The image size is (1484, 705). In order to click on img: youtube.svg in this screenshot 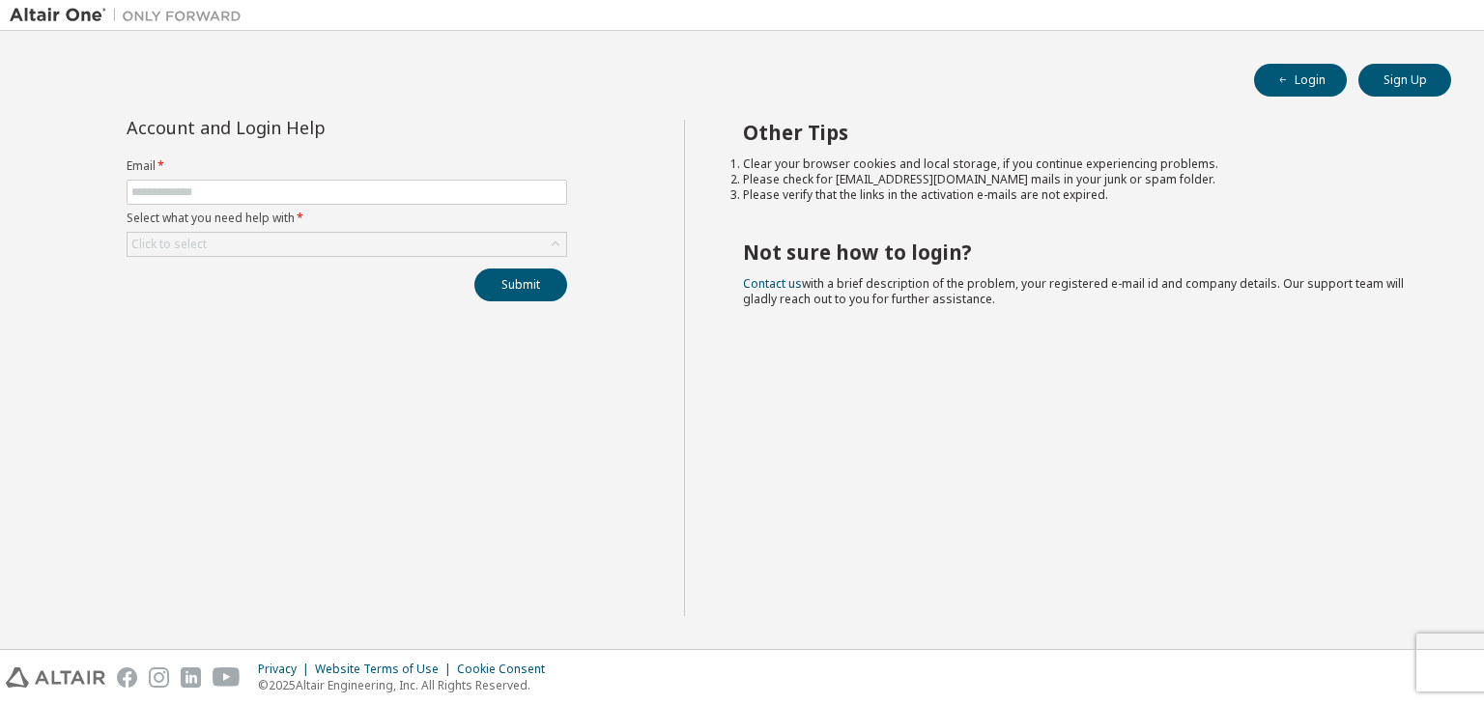, I will do `click(226, 677)`.